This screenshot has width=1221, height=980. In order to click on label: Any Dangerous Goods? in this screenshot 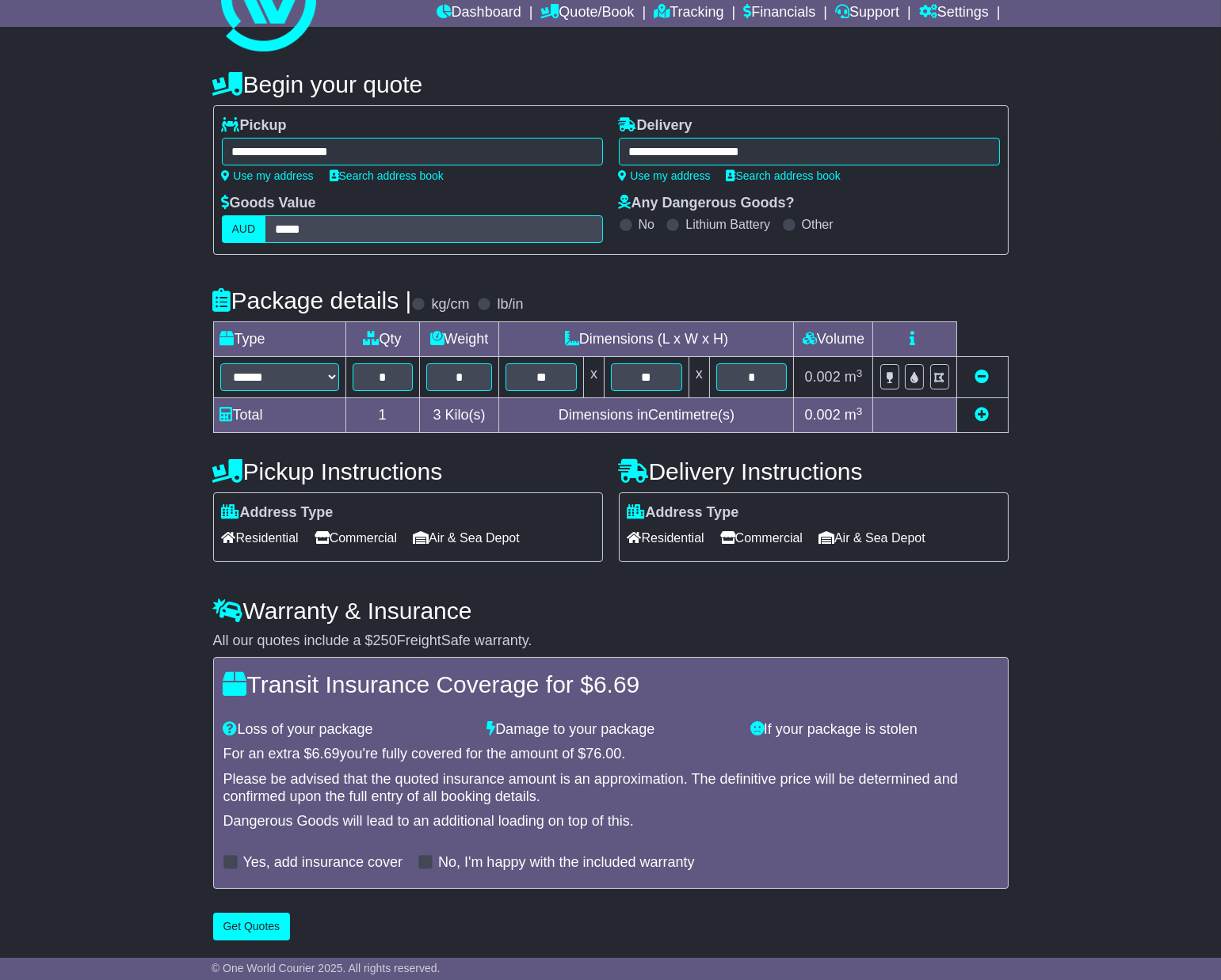, I will do `click(707, 203)`.